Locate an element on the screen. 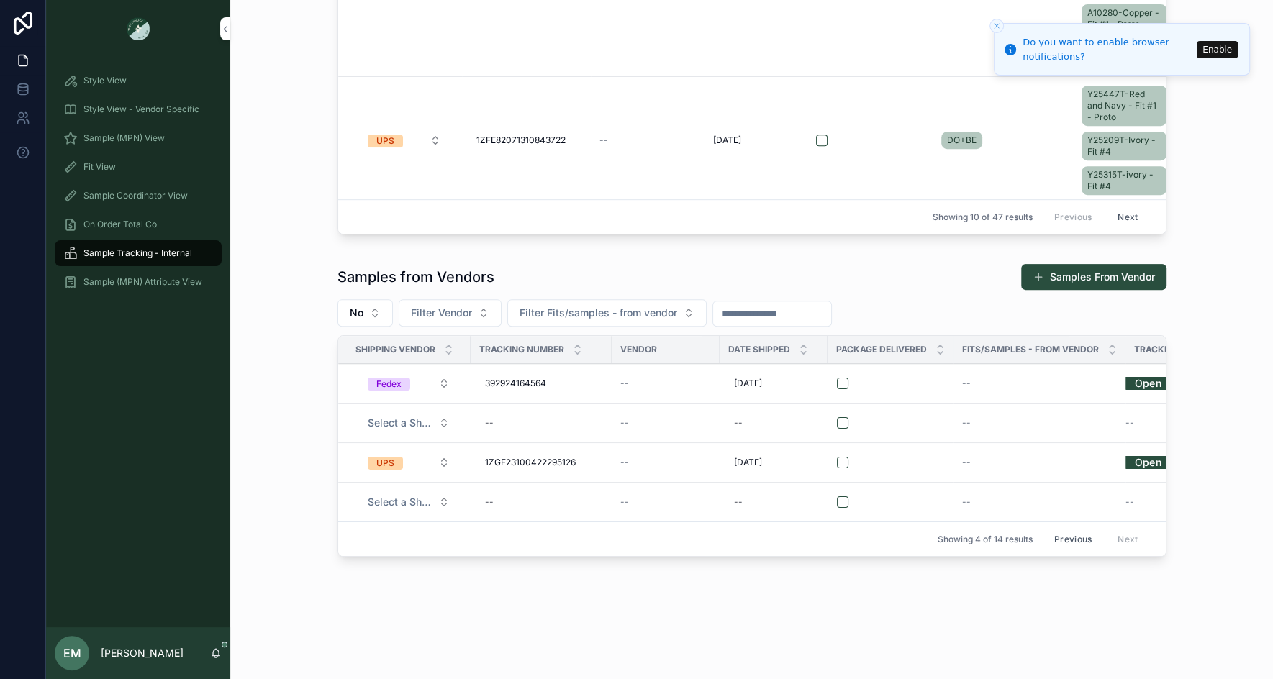 The image size is (1273, 679). a: Y25447T-Red and Navy - Fit #1 - ProtoY25209T-Ivory - Fit #4Y25315T-ivory - Fit #4 is located at coordinates (1127, 140).